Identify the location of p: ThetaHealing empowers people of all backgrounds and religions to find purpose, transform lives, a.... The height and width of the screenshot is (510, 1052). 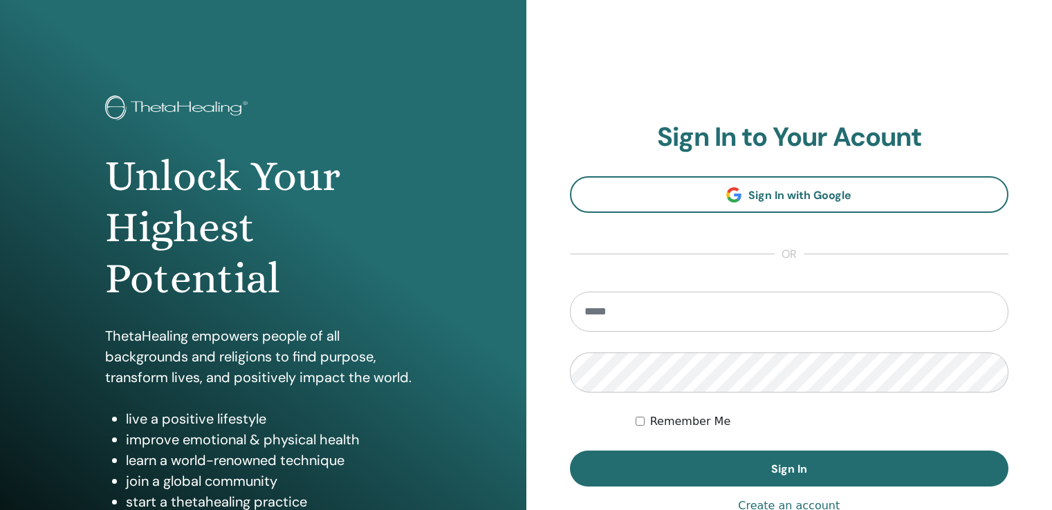
(263, 357).